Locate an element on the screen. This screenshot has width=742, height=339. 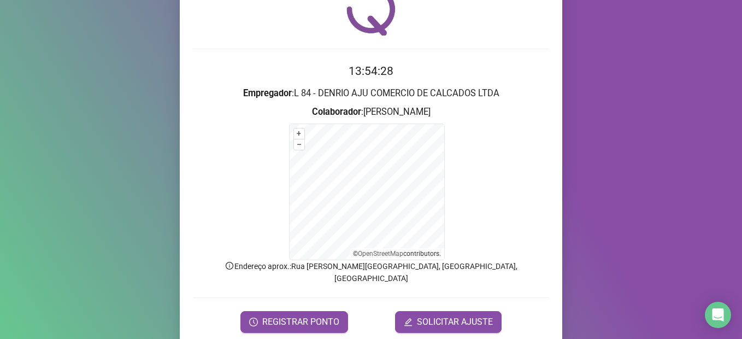
span: SOLICITAR AJUSTE is located at coordinates (454, 322).